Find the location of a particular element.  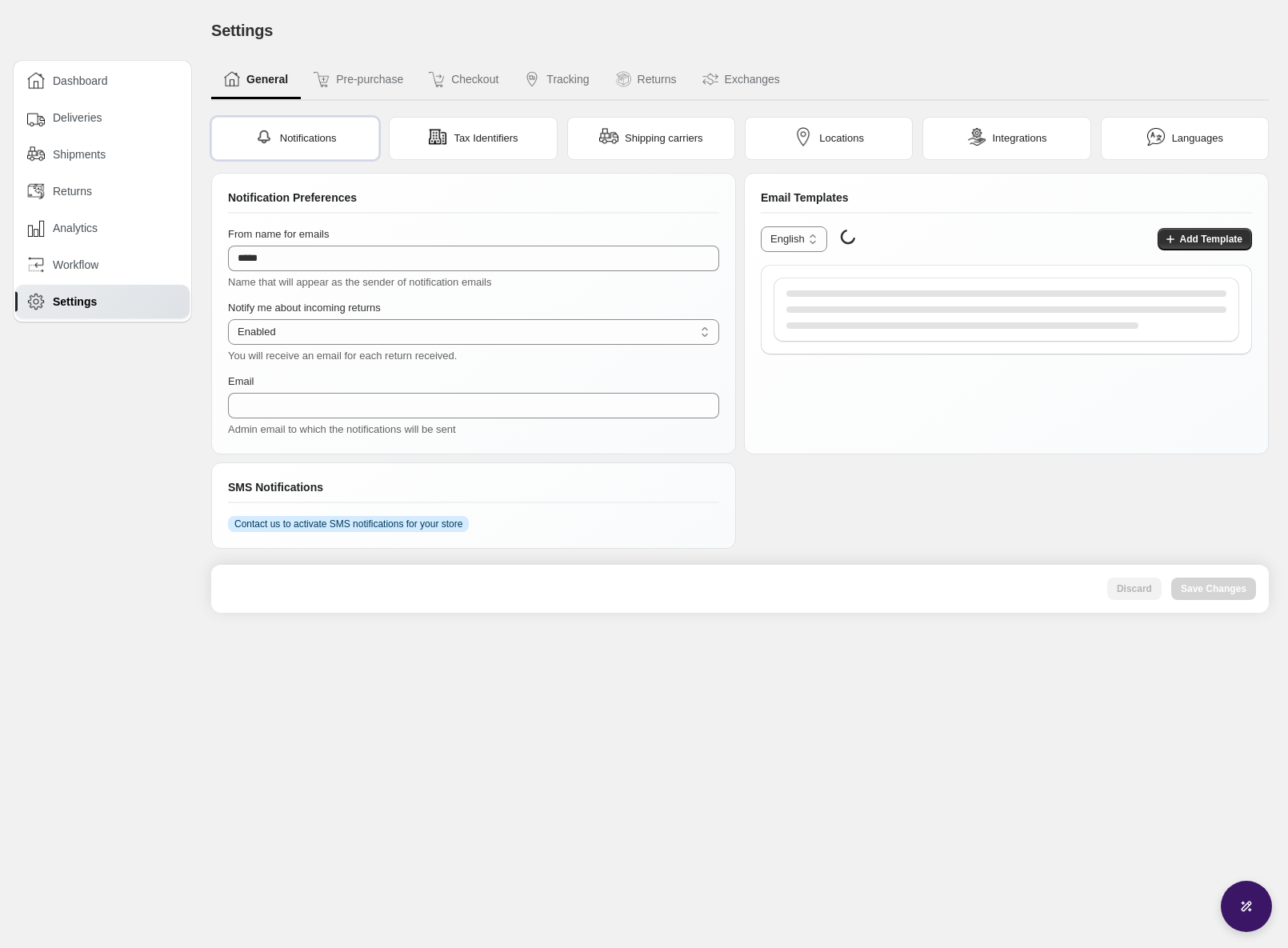

img: Returns icon is located at coordinates (624, 80).